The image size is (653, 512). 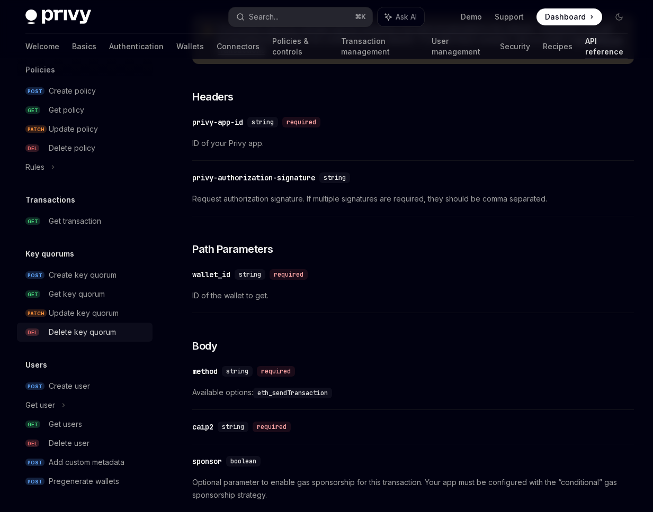 What do you see at coordinates (65, 425) in the screenshot?
I see `div: Get users` at bounding box center [65, 425].